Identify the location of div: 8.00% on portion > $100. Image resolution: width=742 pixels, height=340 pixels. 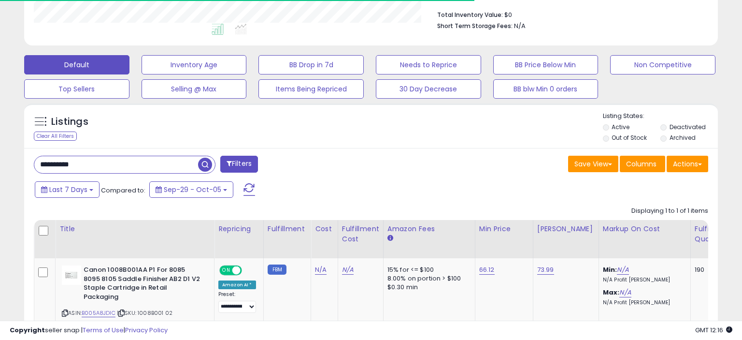
(428, 278).